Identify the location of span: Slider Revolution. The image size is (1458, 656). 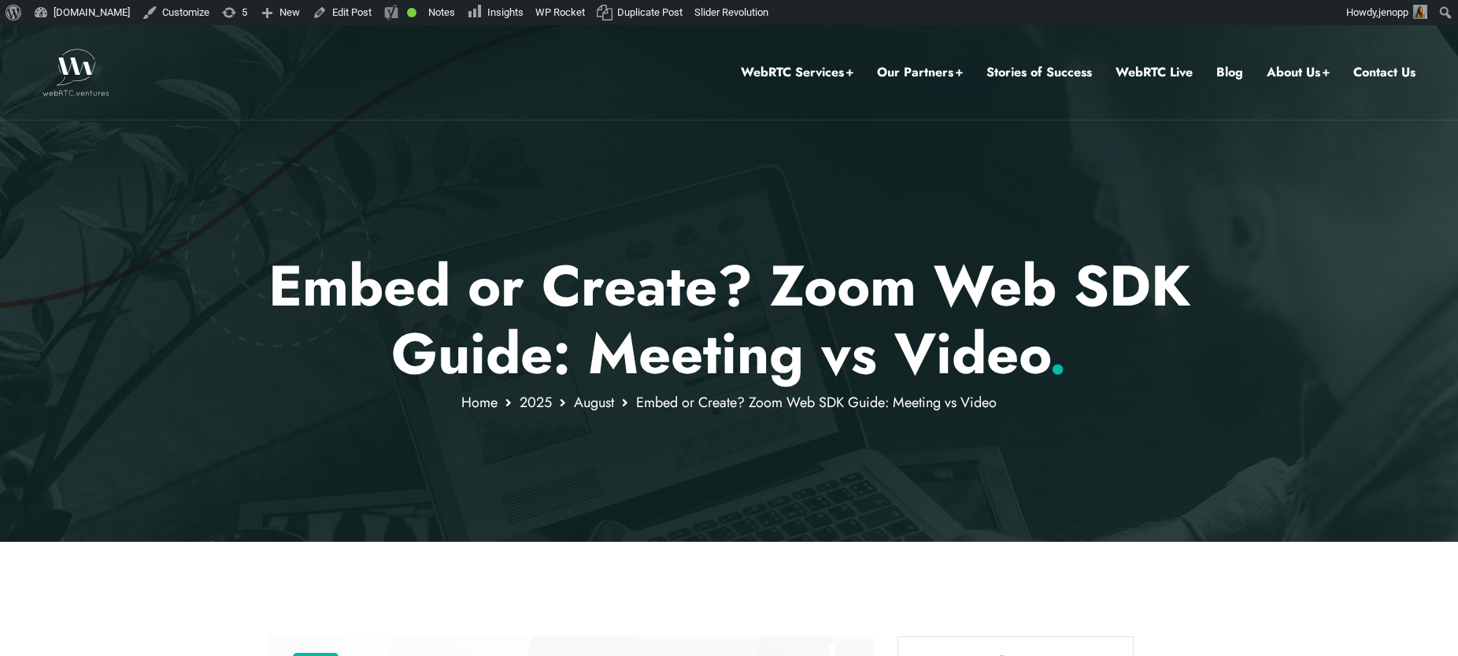
(732, 12).